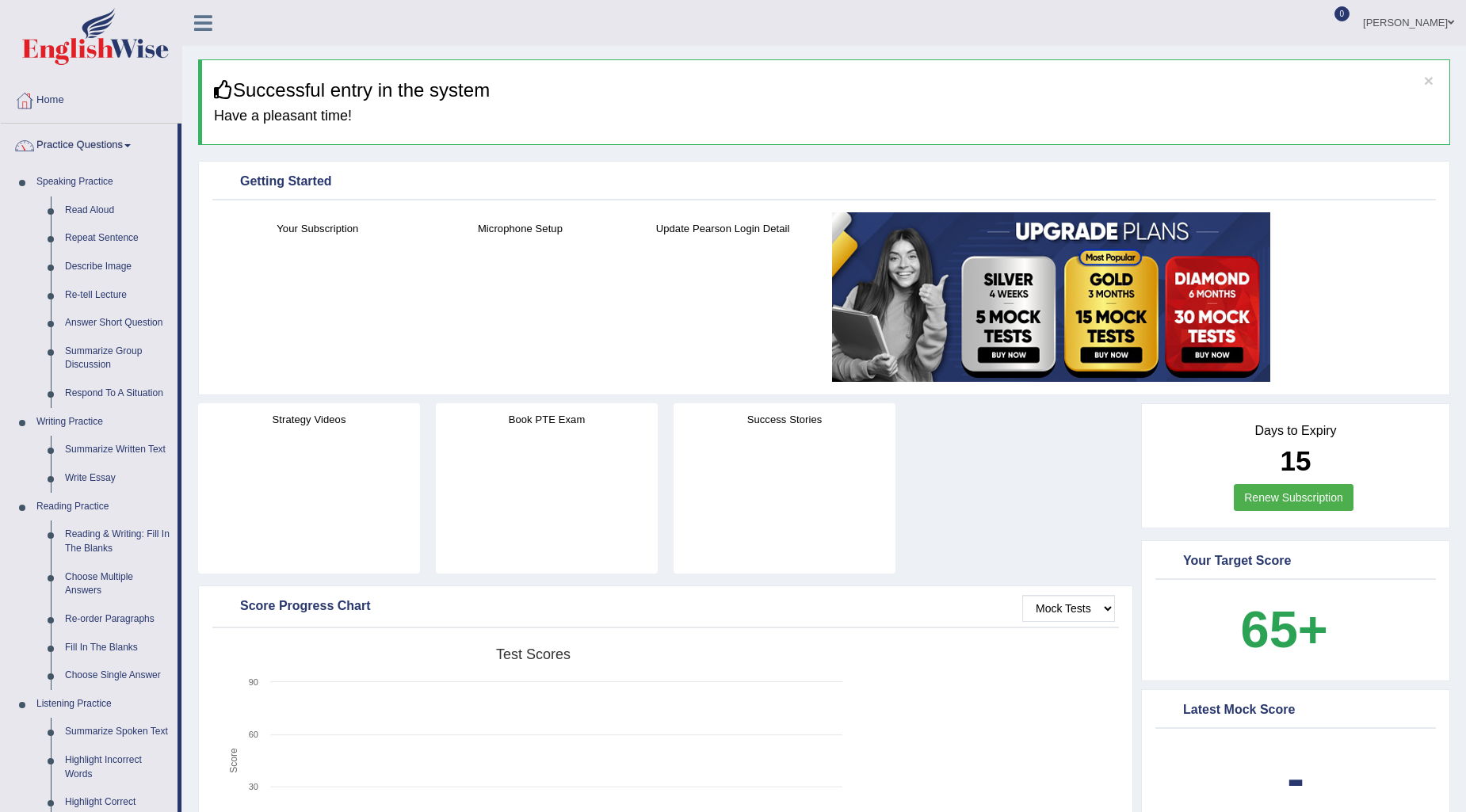 The width and height of the screenshot is (1466, 812). I want to click on a: Respond To A Situation, so click(117, 394).